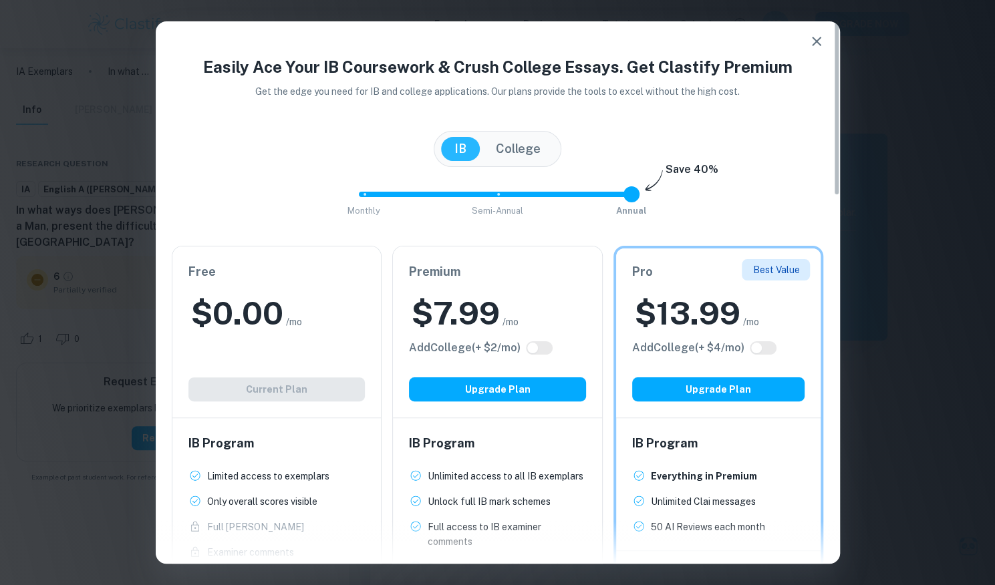 The image size is (995, 585). Describe the element at coordinates (364, 211) in the screenshot. I see `span: Monthly` at that location.